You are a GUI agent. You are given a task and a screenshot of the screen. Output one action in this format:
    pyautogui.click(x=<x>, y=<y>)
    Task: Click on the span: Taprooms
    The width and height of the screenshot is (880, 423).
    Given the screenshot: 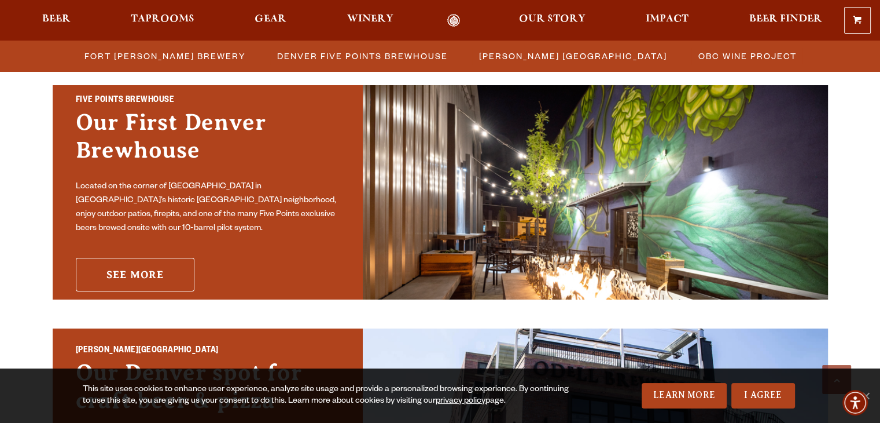 What is the action you would take?
    pyautogui.click(x=163, y=19)
    